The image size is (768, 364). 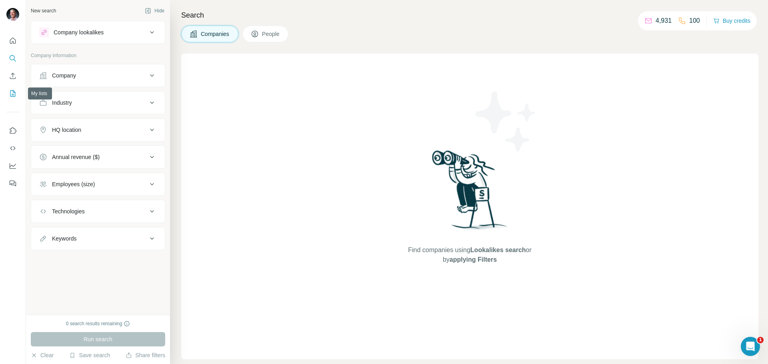 What do you see at coordinates (78, 32) in the screenshot?
I see `div: Company lookalikes` at bounding box center [78, 32].